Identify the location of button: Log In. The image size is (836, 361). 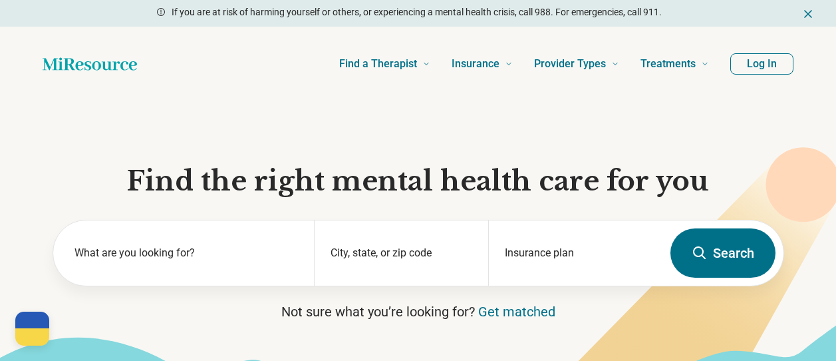
(762, 64).